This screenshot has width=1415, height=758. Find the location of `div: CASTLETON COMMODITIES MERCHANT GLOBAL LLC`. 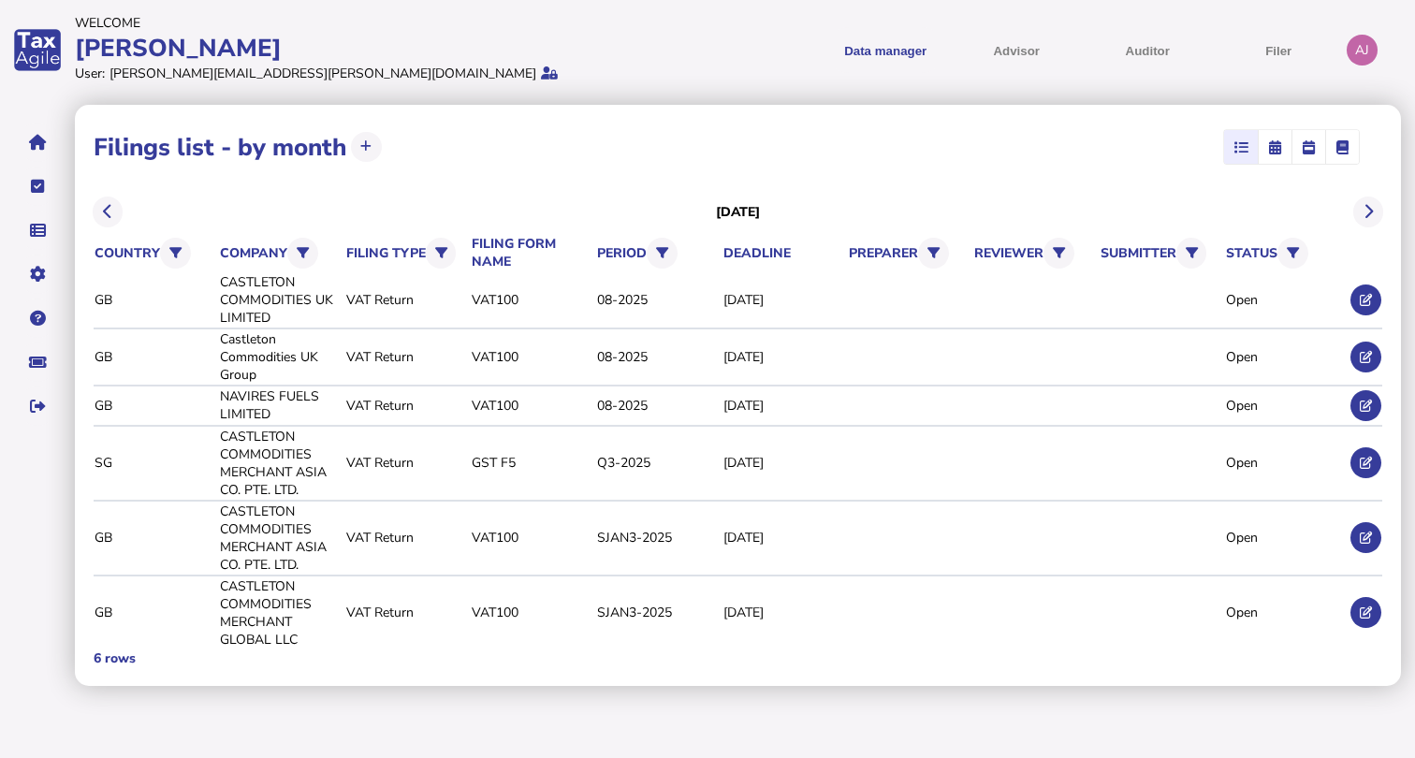

div: CASTLETON COMMODITIES MERCHANT GLOBAL LLC is located at coordinates (279, 613).